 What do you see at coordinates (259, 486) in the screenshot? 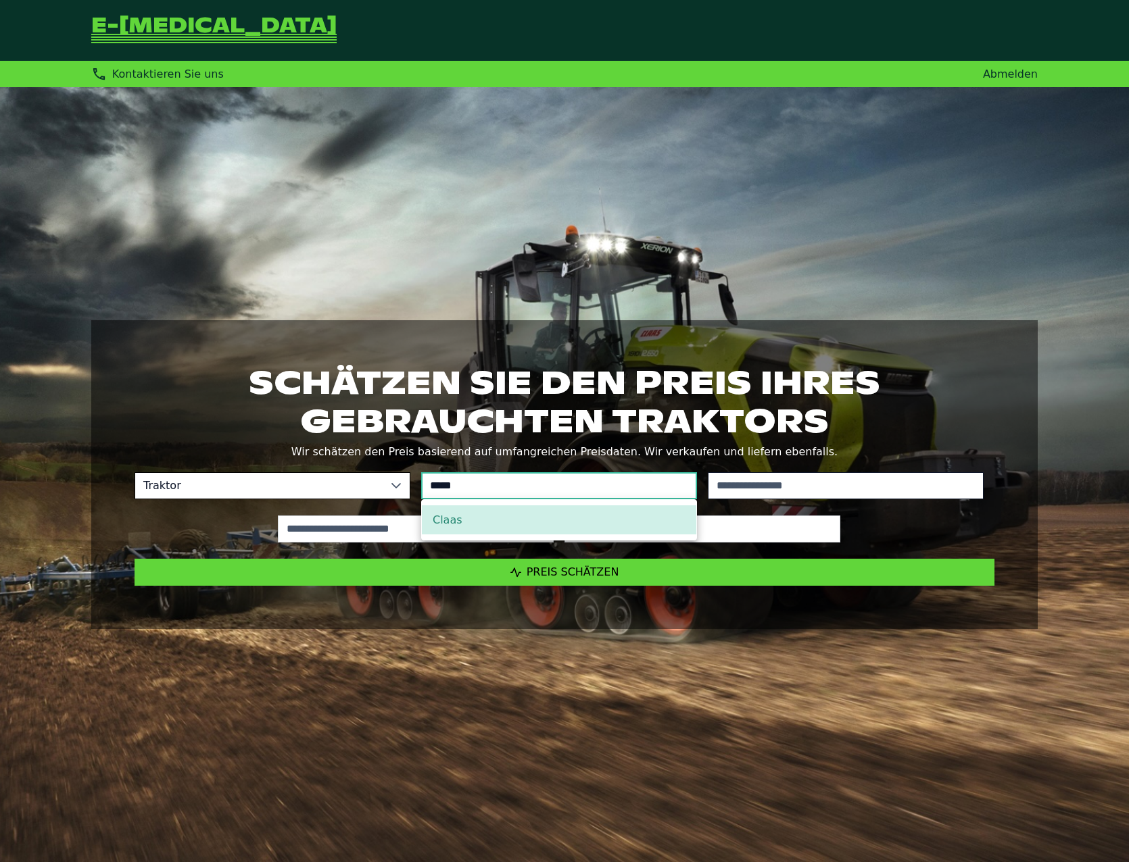
I see `span: Traktor` at bounding box center [259, 486].